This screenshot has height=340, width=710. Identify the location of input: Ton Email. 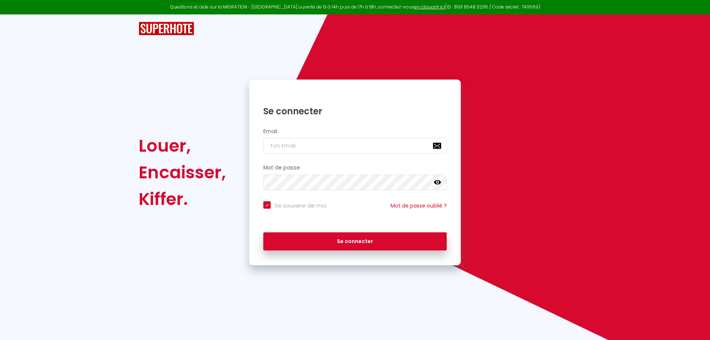
(355, 146).